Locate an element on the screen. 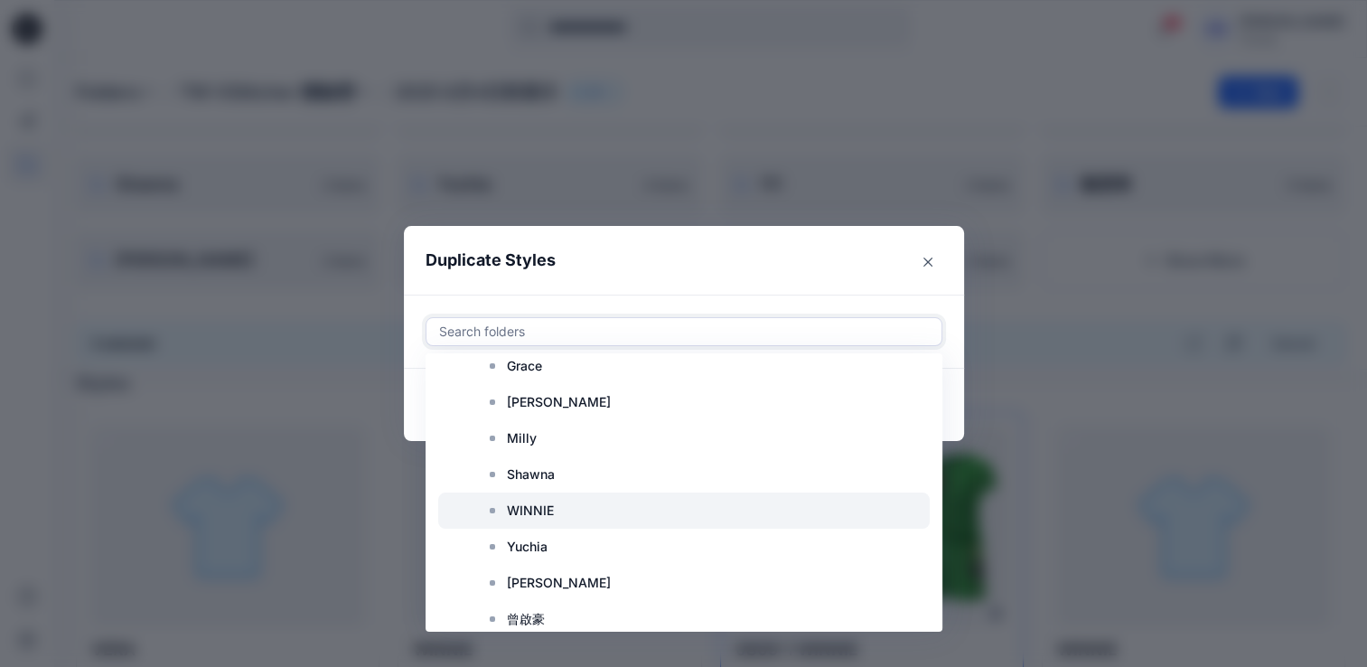 Image resolution: width=1367 pixels, height=667 pixels. p: 曾啟豪 is located at coordinates (526, 619).